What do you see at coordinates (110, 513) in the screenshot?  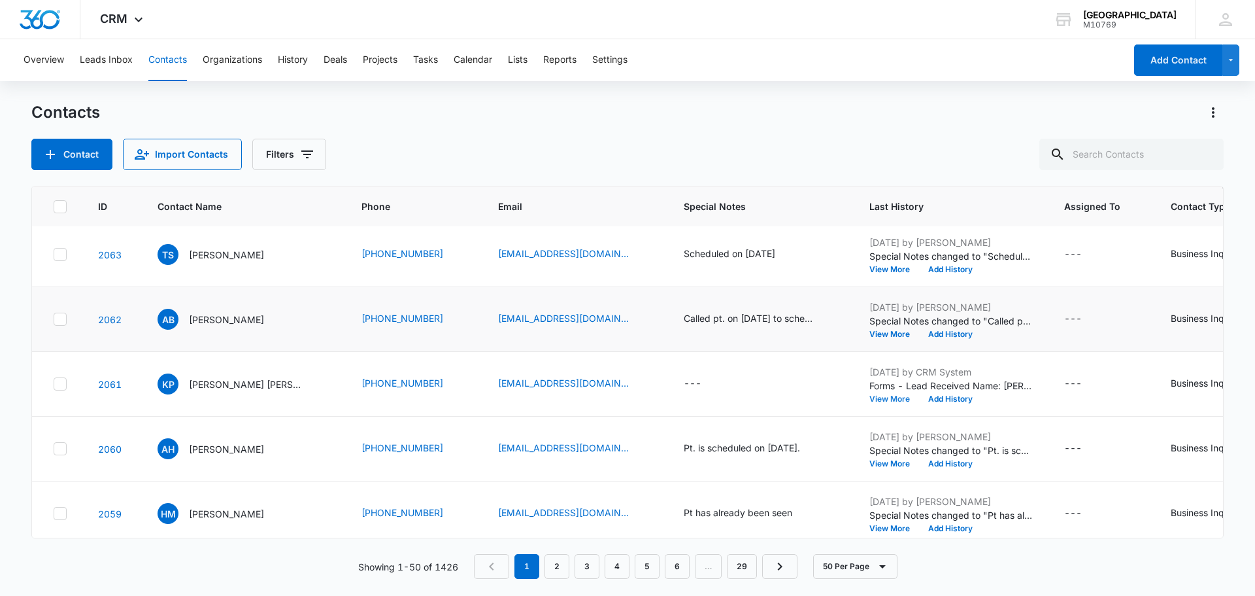 I see `a: Navigate to contact details page for Herver Mendieta Loayza` at bounding box center [110, 513].